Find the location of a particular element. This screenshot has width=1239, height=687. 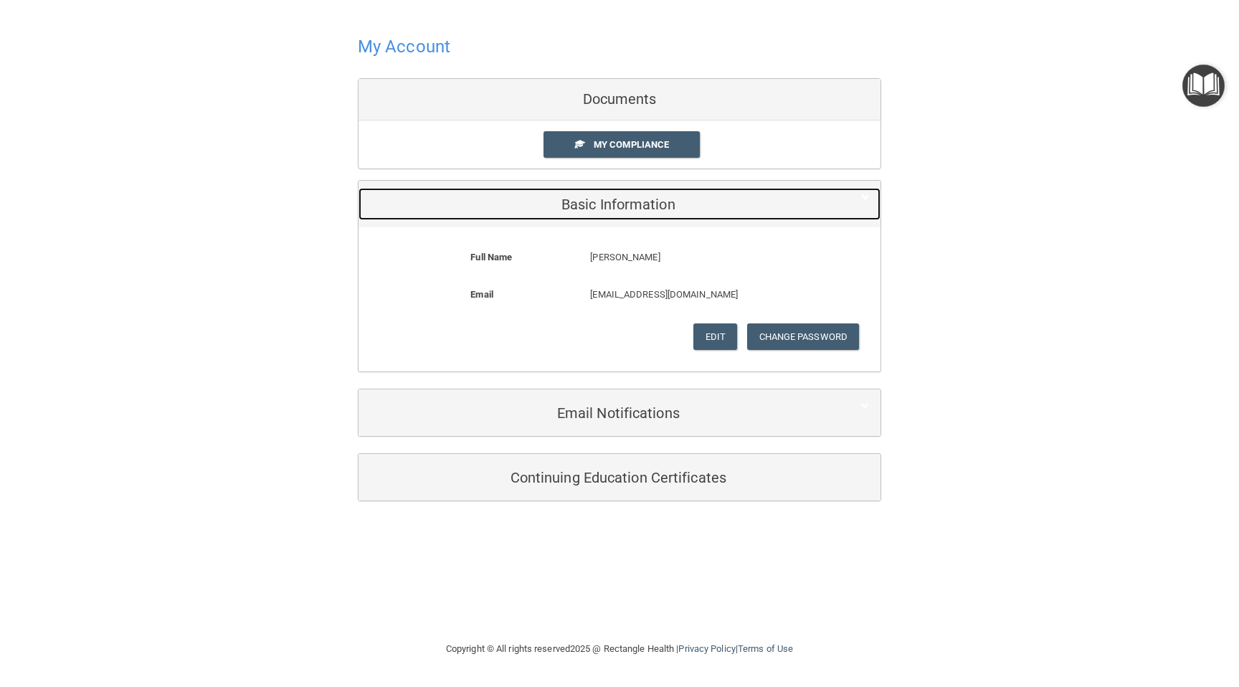

div: Copyright © All rights reserved 2025 @ Rectangle Health | | is located at coordinates (620, 649).